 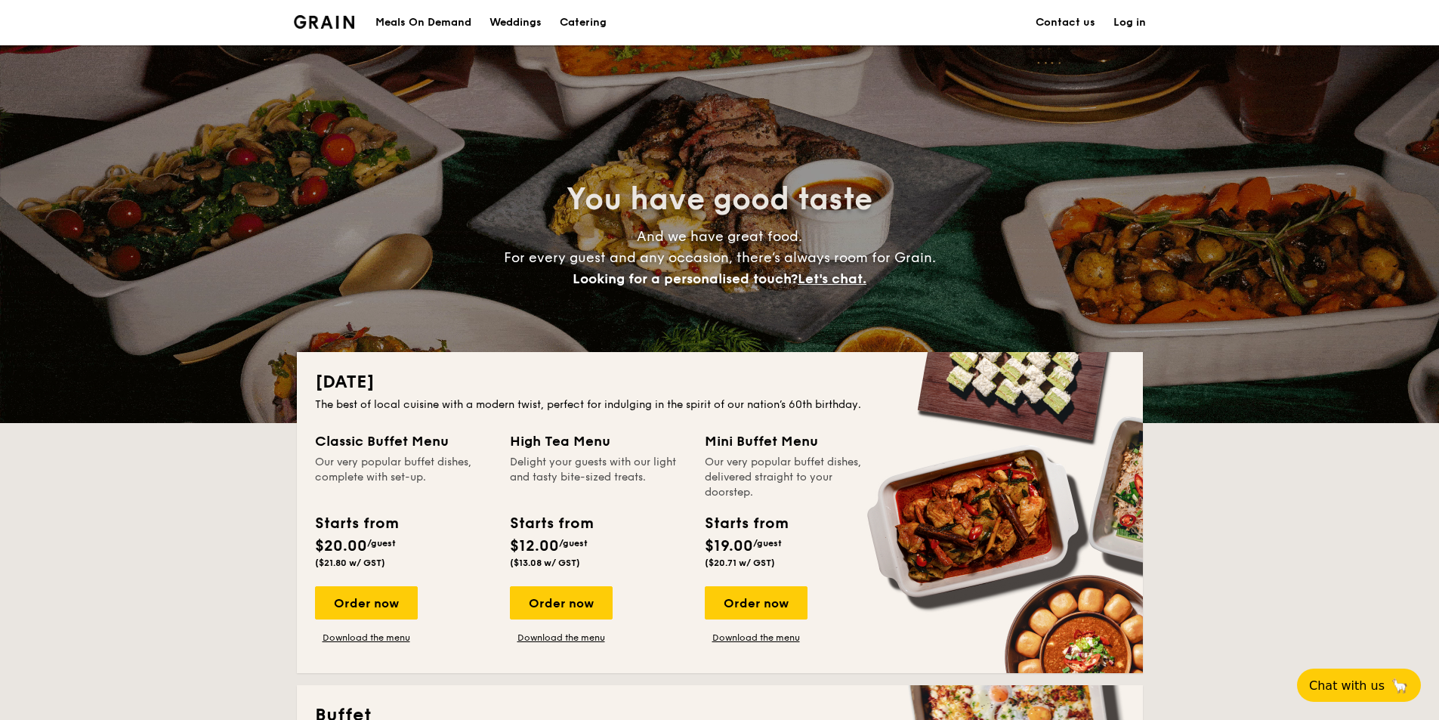 I want to click on span: Chat with us, so click(x=1347, y=685).